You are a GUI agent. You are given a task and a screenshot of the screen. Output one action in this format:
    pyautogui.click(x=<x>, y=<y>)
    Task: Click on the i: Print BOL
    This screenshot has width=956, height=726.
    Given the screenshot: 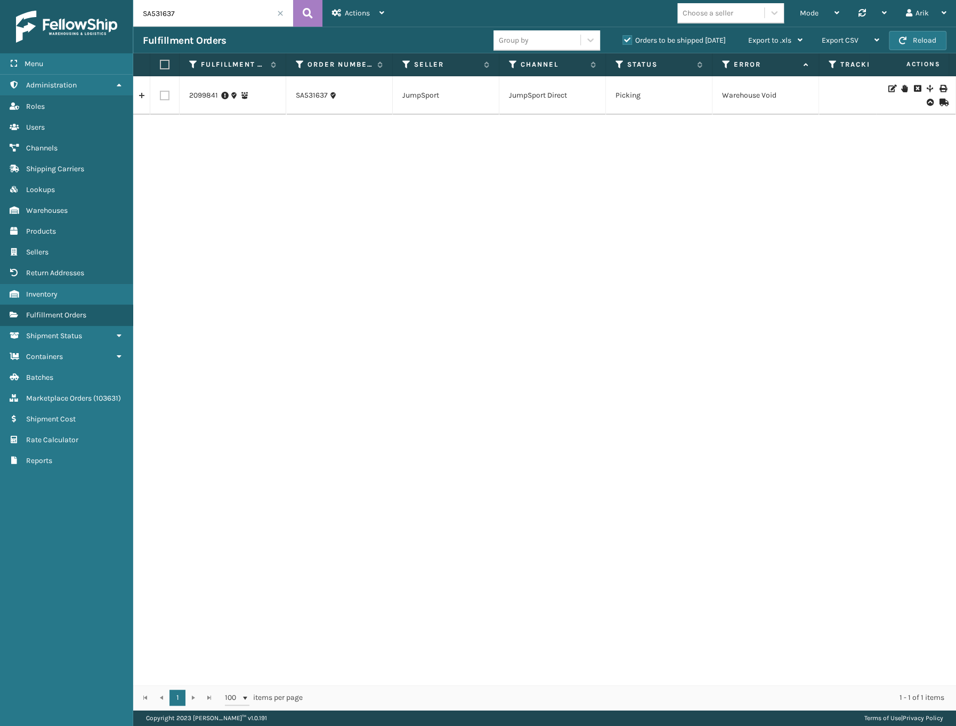 What is the action you would take?
    pyautogui.click(x=943, y=88)
    